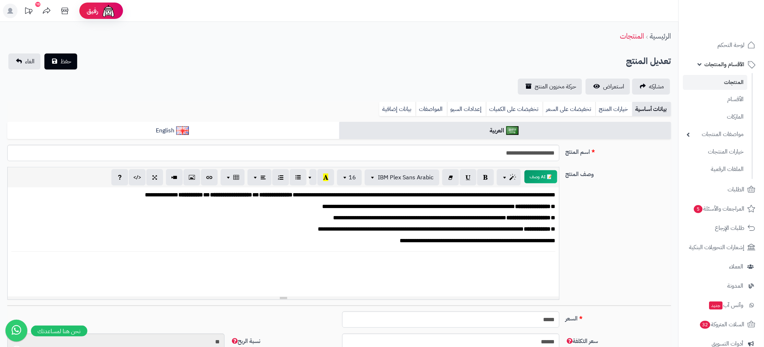 This screenshot has width=764, height=347. What do you see at coordinates (722, 286) in the screenshot?
I see `a: المدونة` at bounding box center [722, 286].